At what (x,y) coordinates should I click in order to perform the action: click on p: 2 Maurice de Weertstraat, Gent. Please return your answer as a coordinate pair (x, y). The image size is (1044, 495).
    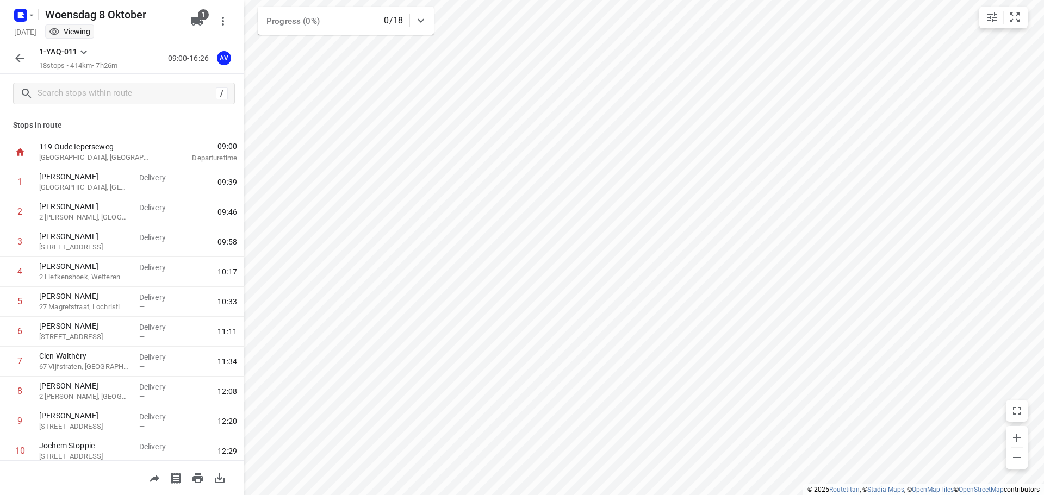
    Looking at the image, I should click on (85, 217).